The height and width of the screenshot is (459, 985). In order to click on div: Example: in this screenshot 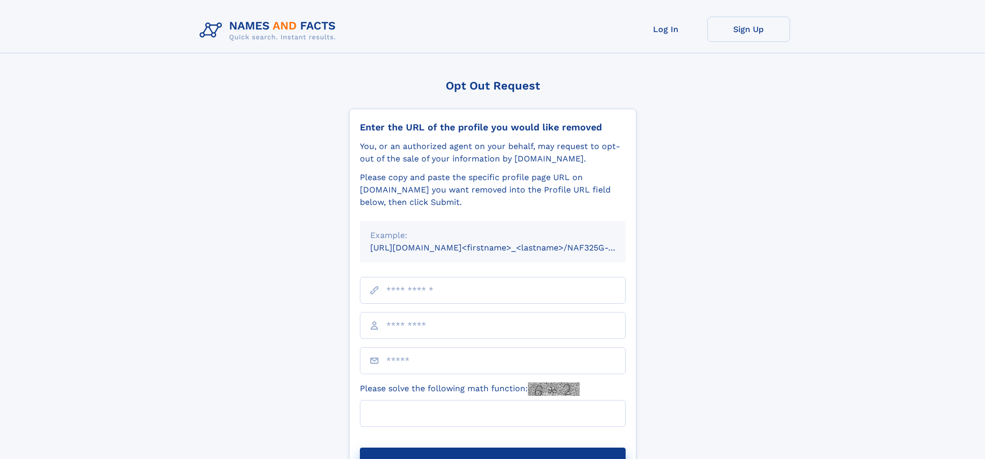, I will do `click(493, 235)`.